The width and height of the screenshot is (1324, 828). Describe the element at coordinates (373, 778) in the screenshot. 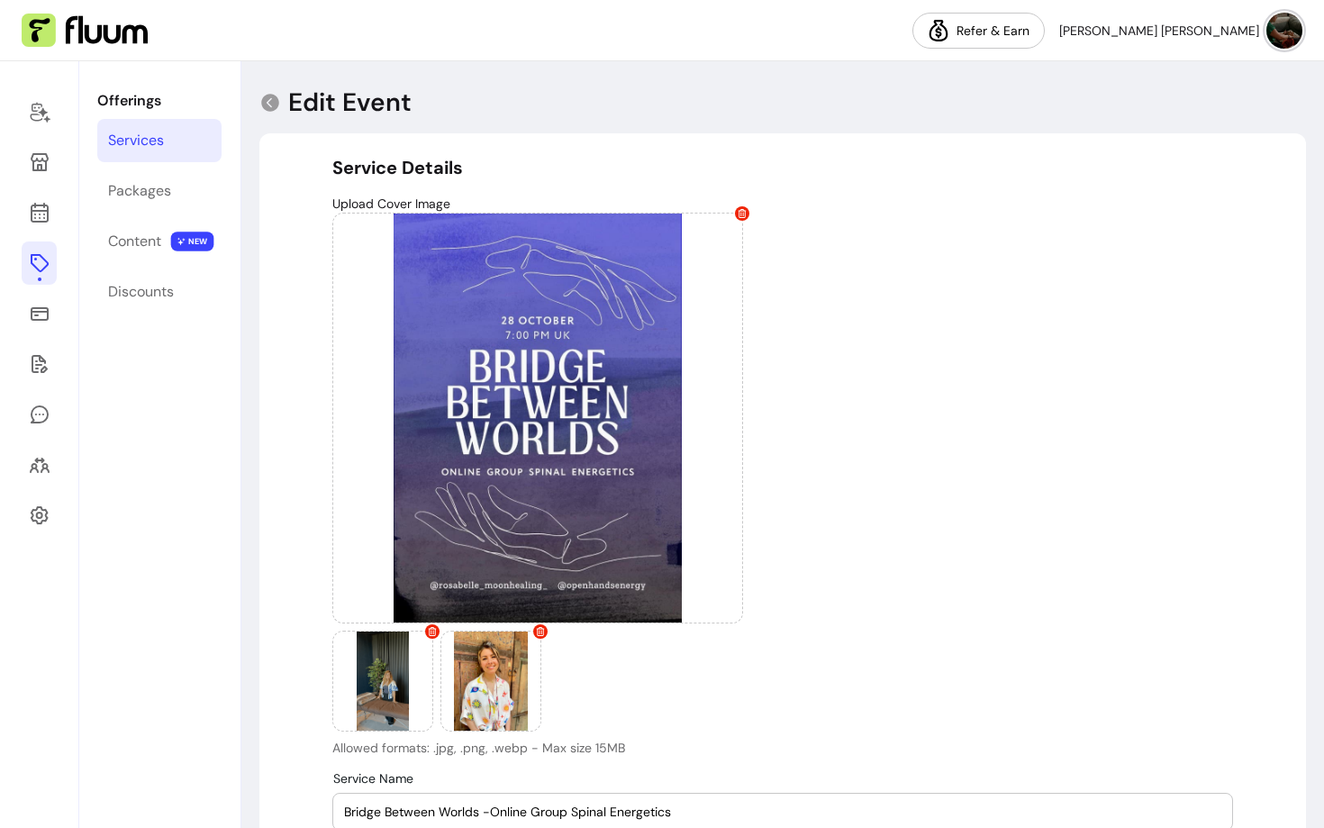

I see `span: Service Name` at that location.